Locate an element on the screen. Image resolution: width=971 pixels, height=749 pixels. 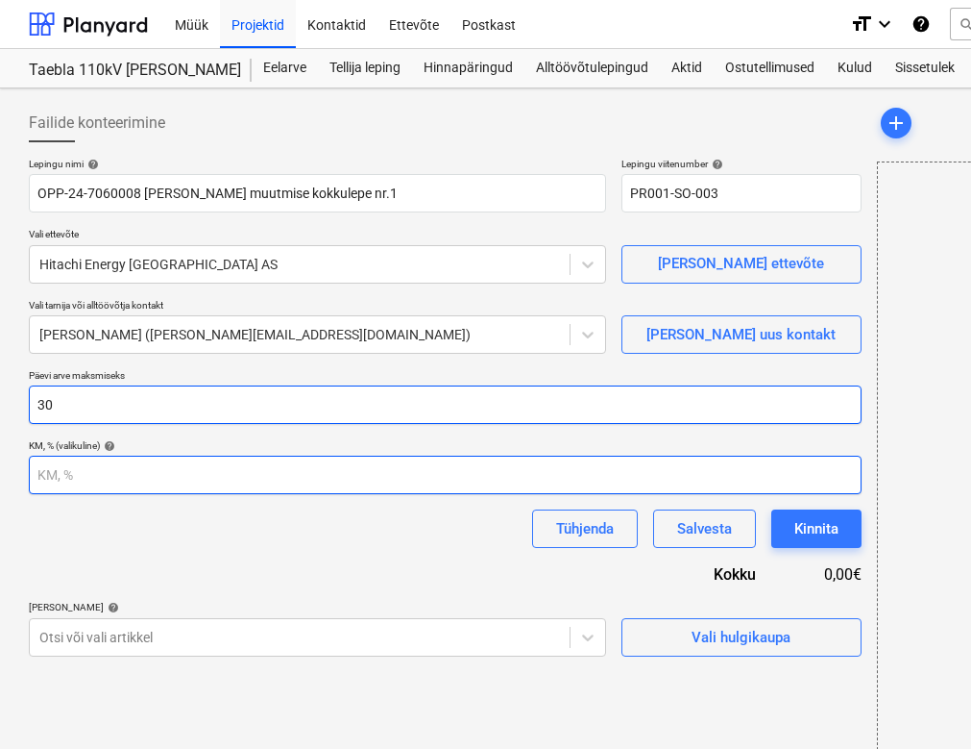
a: Aktid is located at coordinates (687, 68).